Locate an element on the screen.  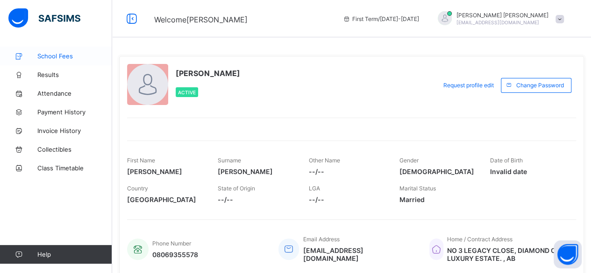
span: Help is located at coordinates (74, 255).